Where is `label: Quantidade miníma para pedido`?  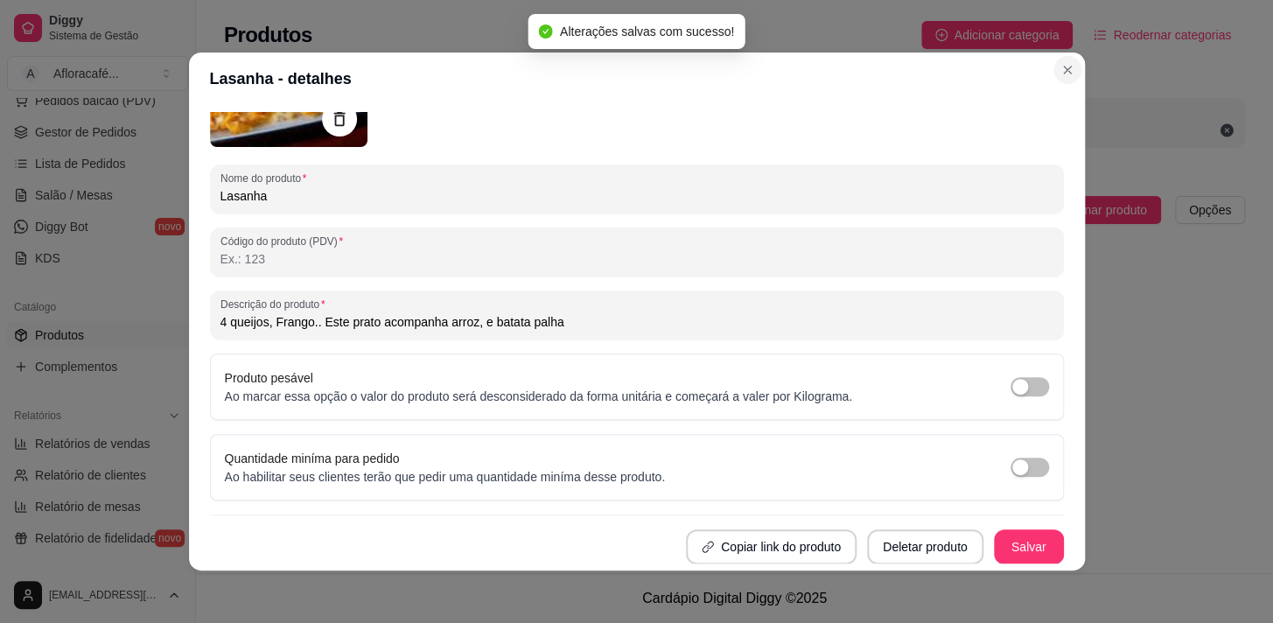
label: Quantidade miníma para pedido is located at coordinates (312, 459).